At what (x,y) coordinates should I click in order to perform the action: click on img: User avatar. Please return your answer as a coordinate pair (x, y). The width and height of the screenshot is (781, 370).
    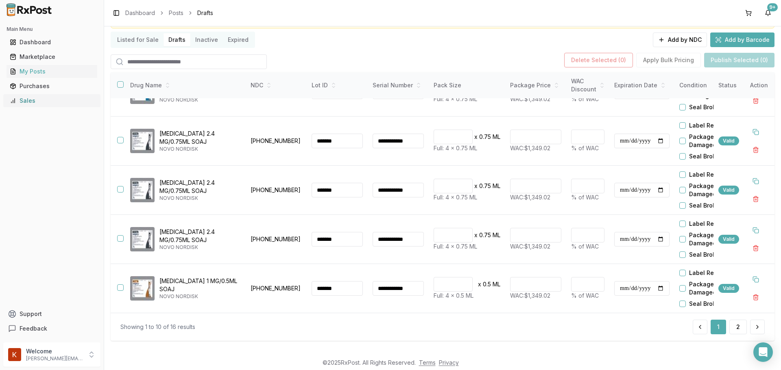
    Looking at the image, I should click on (15, 355).